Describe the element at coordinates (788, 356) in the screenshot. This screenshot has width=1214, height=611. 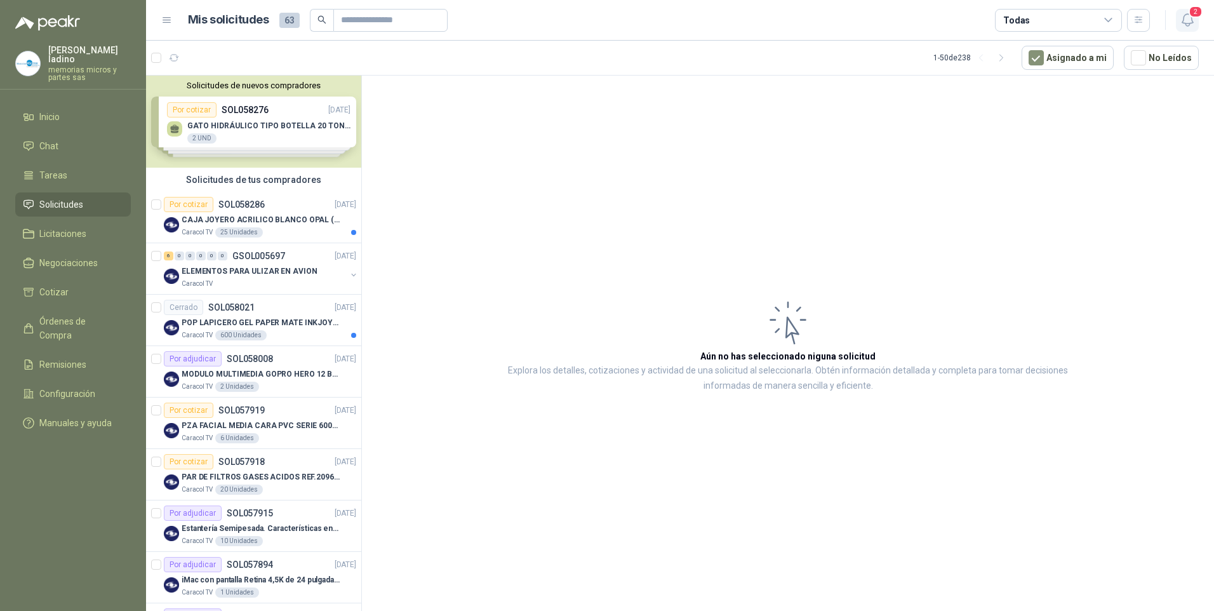
I see `h3: Aún no has seleccionado niguna solicitud` at that location.